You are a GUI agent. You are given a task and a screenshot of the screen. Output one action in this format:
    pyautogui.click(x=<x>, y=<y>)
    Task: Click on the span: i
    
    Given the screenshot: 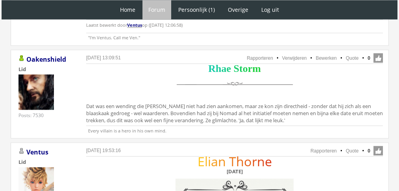 What is the action you would take?
    pyautogui.click(x=209, y=161)
    